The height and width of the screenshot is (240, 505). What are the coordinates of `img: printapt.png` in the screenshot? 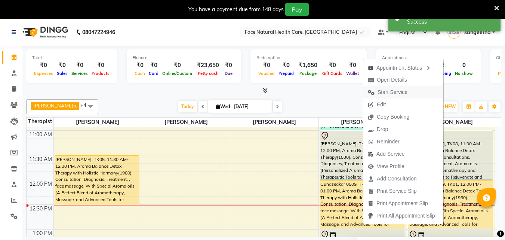 It's located at (371, 203).